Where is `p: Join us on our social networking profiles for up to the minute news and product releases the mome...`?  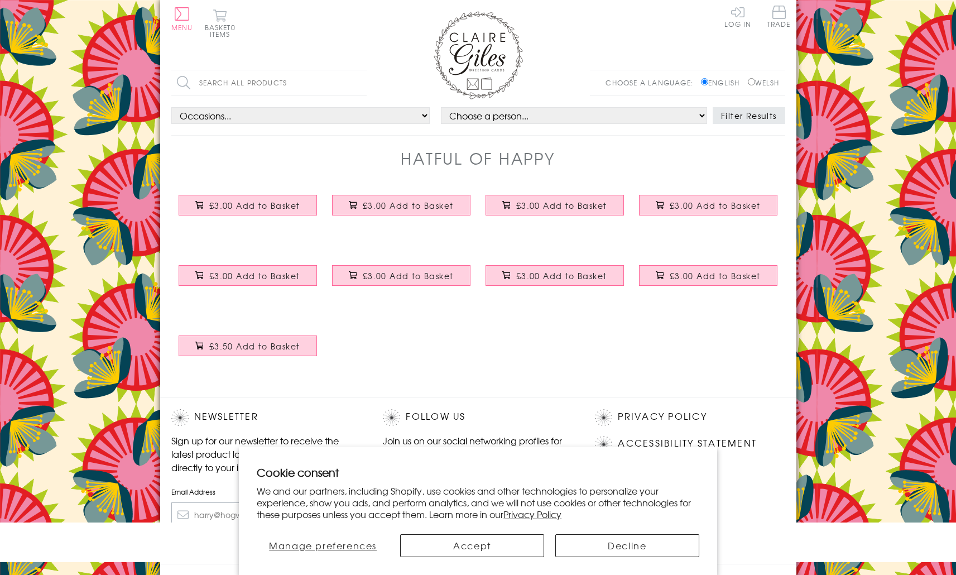
p: Join us on our social networking profiles for up to the minute news and product releases the mome... is located at coordinates (478, 454).